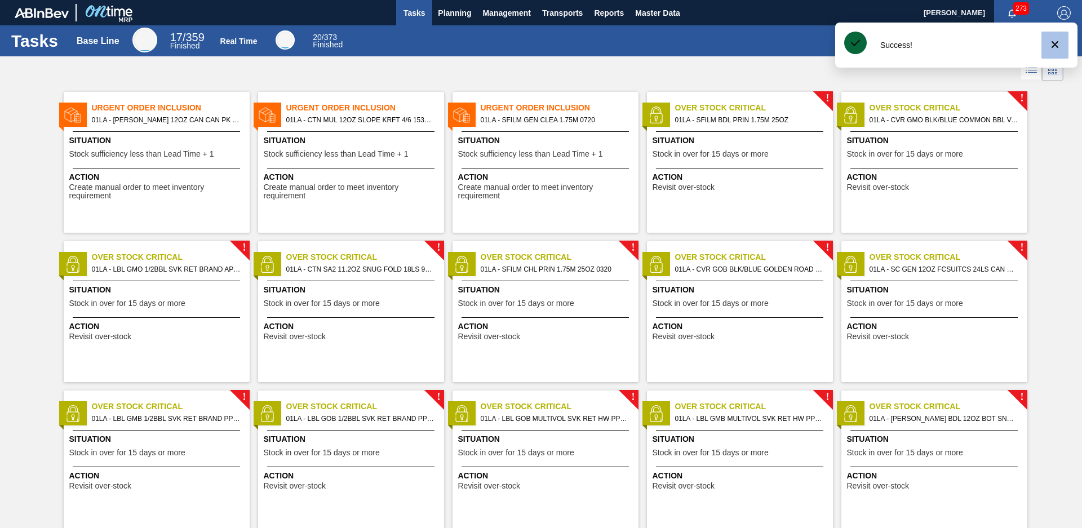 Image resolution: width=1082 pixels, height=528 pixels. I want to click on span: 01LA - LBL GMB 1/2BBL SVK RET BRAND PPS #3, so click(166, 419).